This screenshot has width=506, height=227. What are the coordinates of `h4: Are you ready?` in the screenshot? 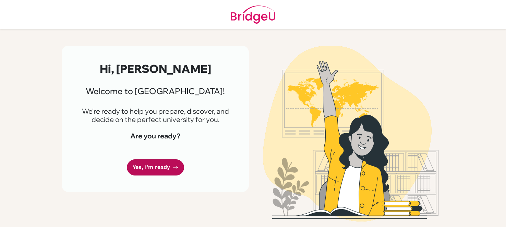 It's located at (155, 136).